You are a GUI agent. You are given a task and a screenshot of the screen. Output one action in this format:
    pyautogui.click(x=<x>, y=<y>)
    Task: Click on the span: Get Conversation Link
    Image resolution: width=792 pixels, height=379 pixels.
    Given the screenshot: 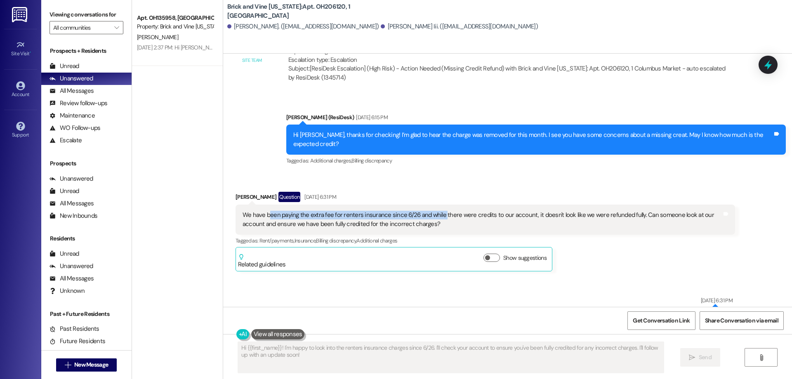 What is the action you would take?
    pyautogui.click(x=661, y=320)
    